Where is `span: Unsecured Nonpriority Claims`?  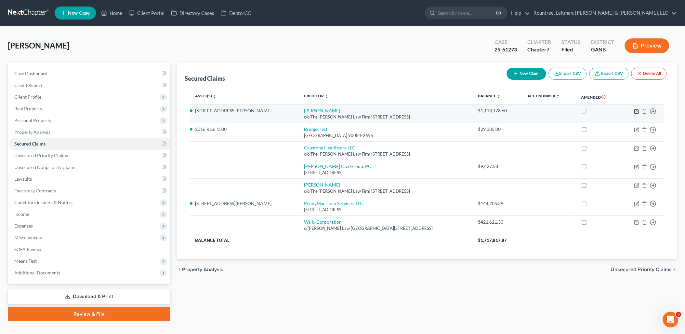
span: Unsecured Nonpriority Claims is located at coordinates (45, 167).